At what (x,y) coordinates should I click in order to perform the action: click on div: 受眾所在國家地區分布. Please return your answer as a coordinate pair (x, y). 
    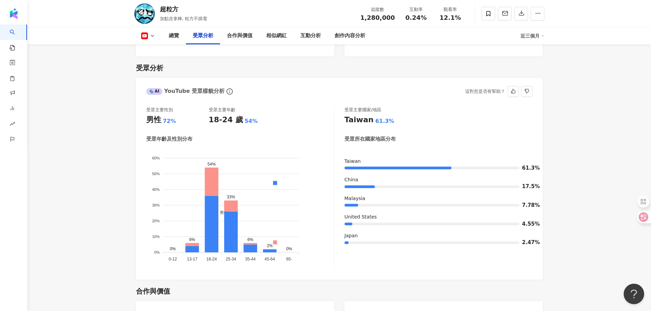
    Looking at the image, I should click on (370, 139).